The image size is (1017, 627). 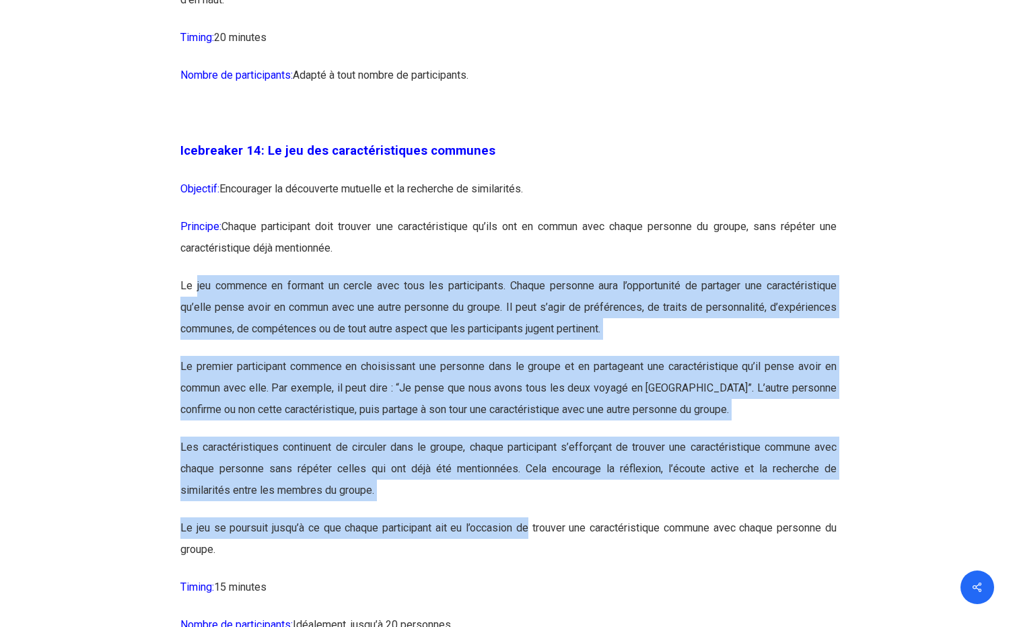 I want to click on p: Encourager la découverte mutuelle et la recherche de similarités., so click(x=508, y=197).